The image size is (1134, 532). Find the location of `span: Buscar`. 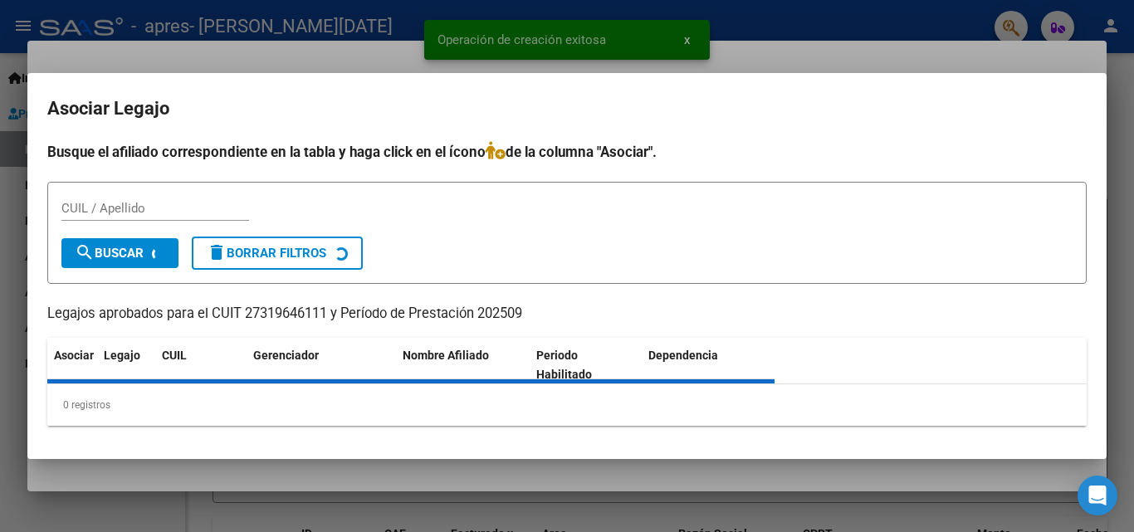

span: Buscar is located at coordinates (109, 253).